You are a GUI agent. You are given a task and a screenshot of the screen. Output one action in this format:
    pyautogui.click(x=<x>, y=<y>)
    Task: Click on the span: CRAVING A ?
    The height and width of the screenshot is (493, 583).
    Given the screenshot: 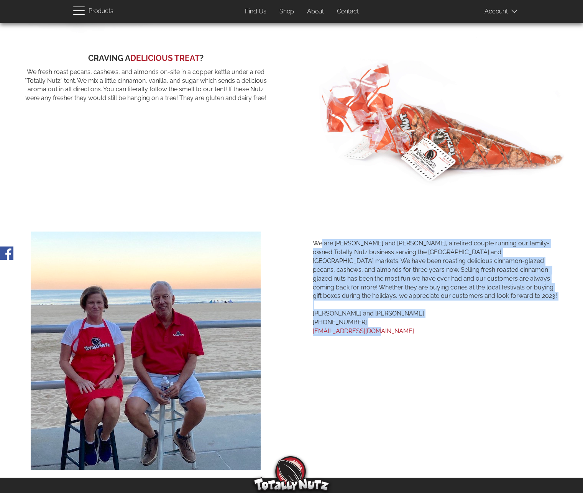 What is the action you would take?
    pyautogui.click(x=146, y=58)
    